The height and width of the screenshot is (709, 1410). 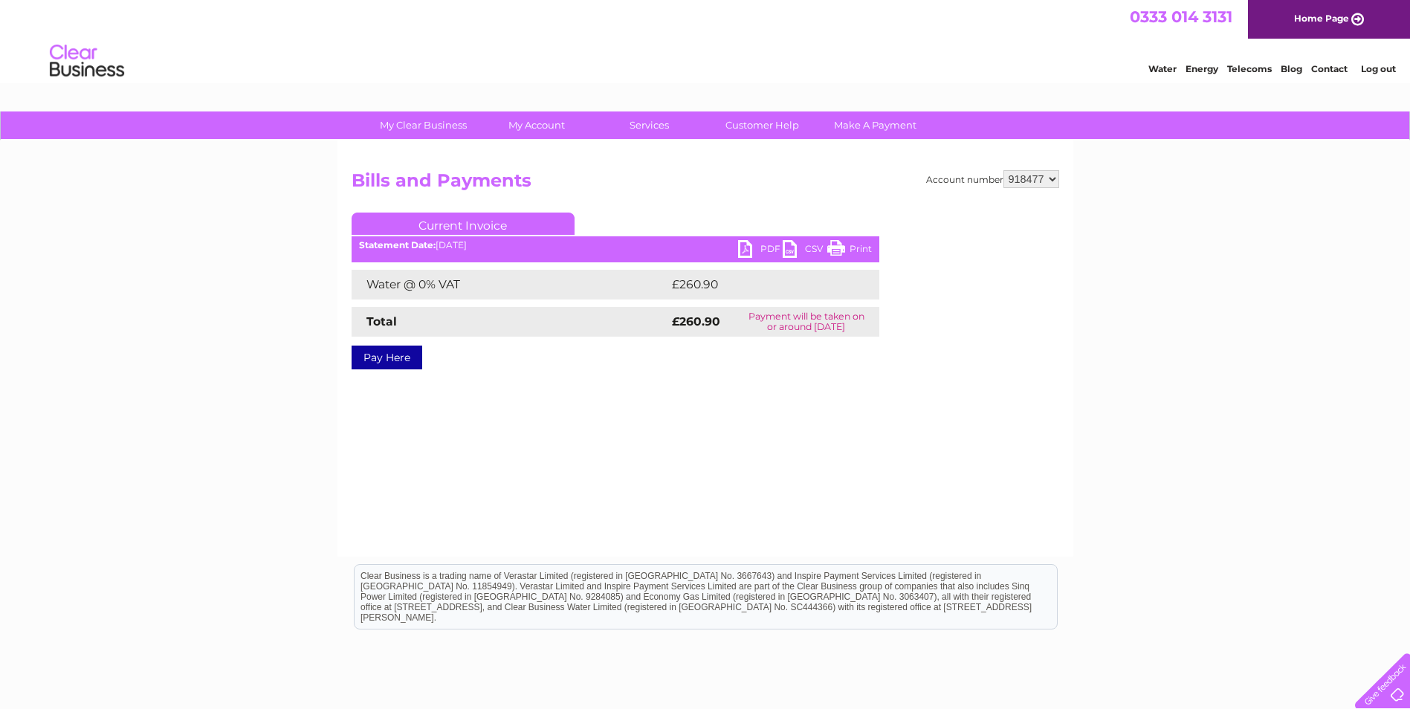 What do you see at coordinates (696, 321) in the screenshot?
I see `strong: £260.90` at bounding box center [696, 321].